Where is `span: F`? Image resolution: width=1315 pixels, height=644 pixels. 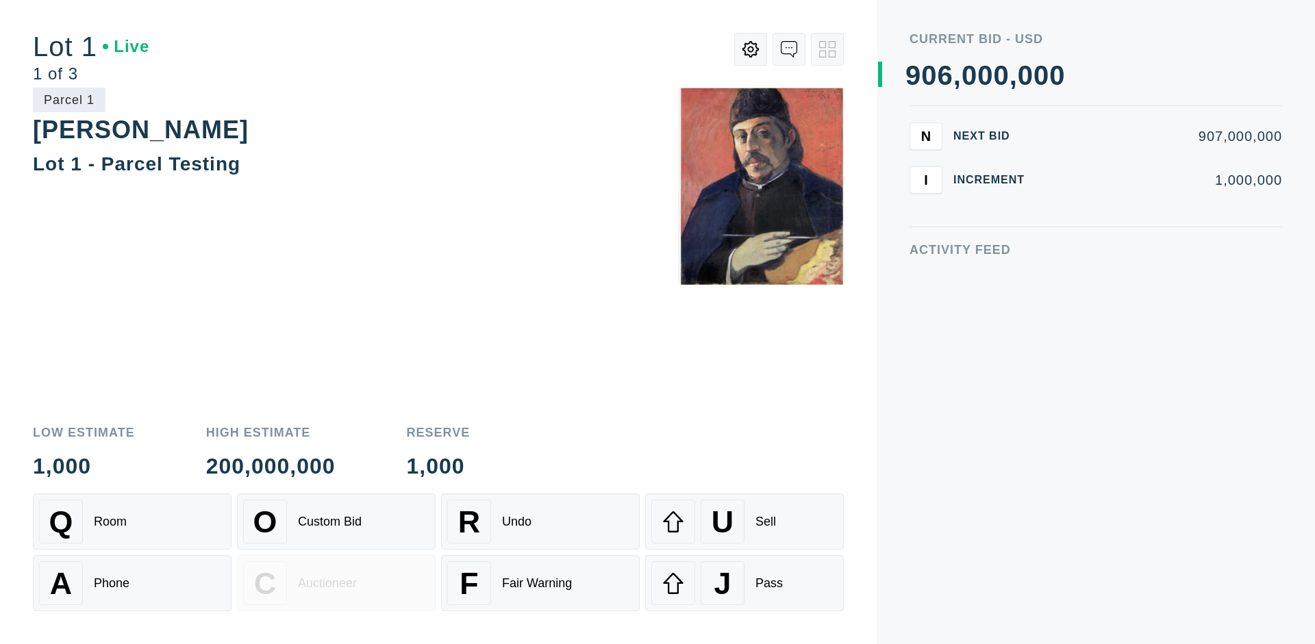
span: F is located at coordinates (468, 583).